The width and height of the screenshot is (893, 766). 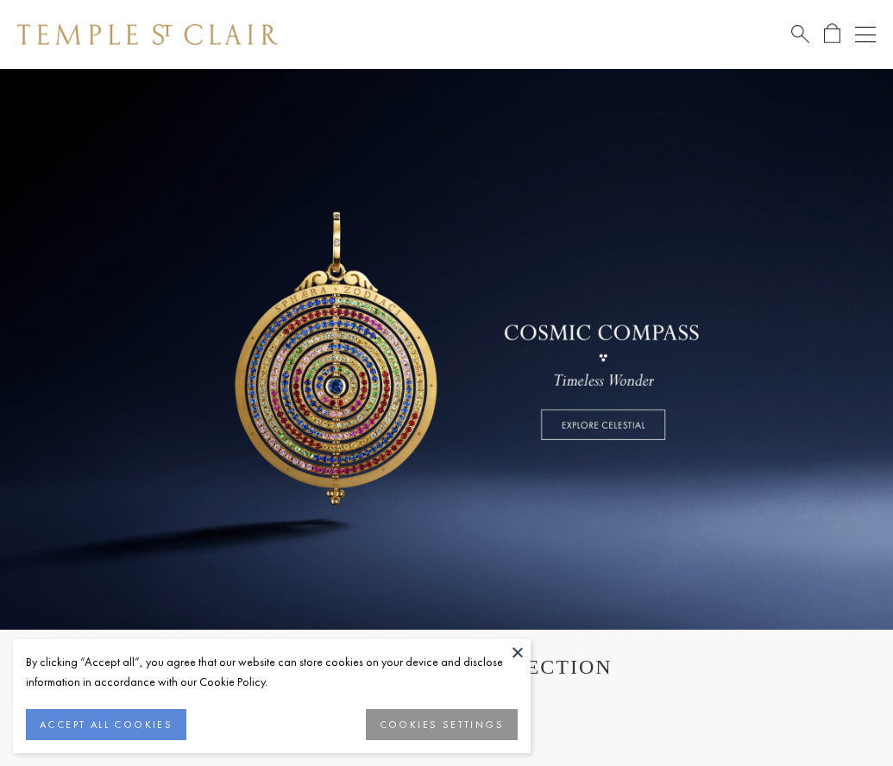 What do you see at coordinates (831, 34) in the screenshot?
I see `a: Open Shopping Bag` at bounding box center [831, 34].